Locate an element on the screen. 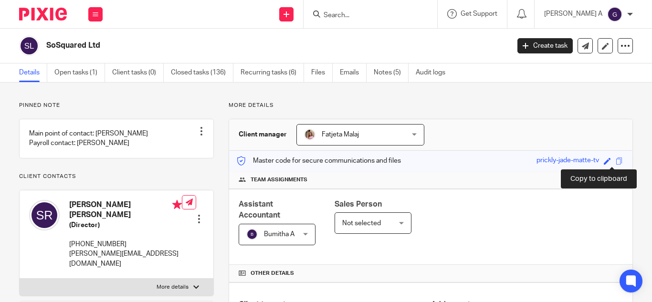 The image size is (652, 302). input: Search is located at coordinates (366, 16).